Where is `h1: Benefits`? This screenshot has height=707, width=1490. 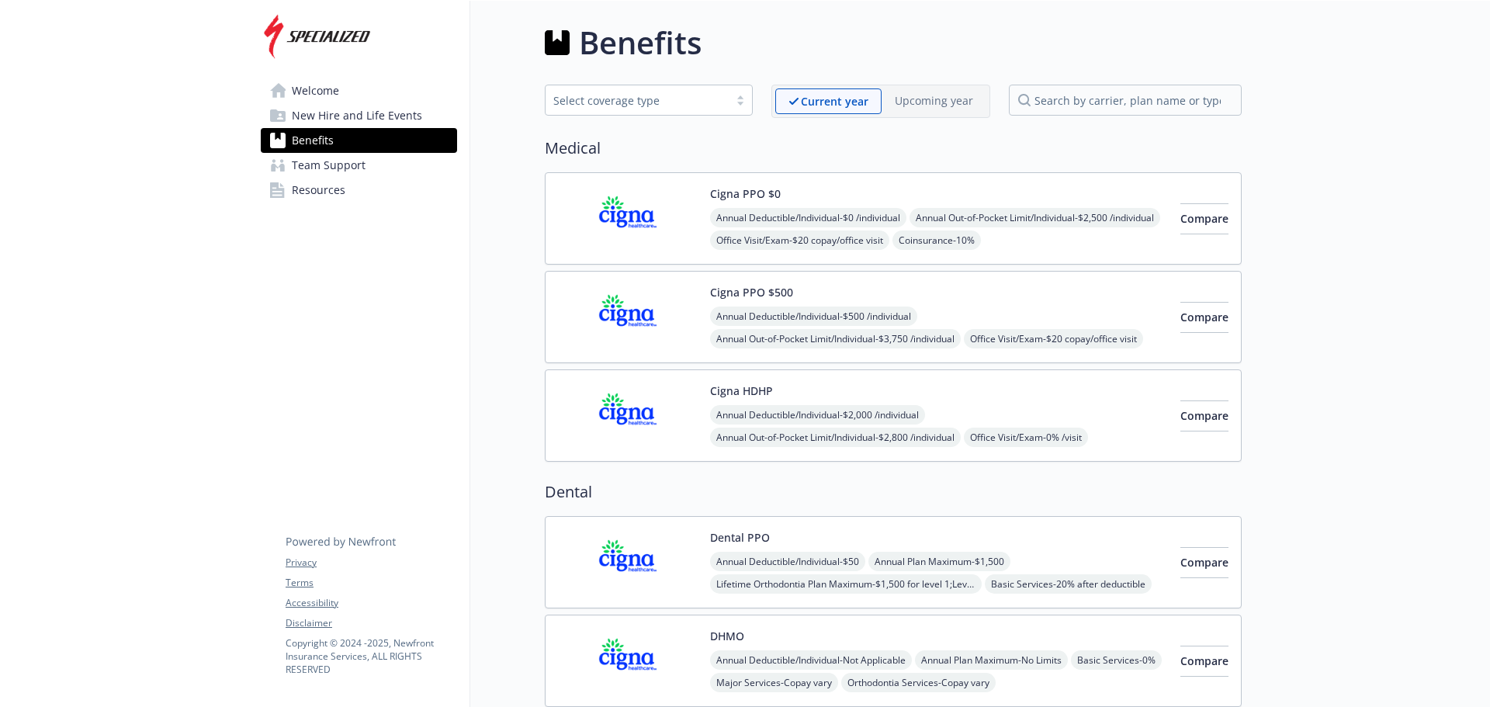 h1: Benefits is located at coordinates (640, 43).